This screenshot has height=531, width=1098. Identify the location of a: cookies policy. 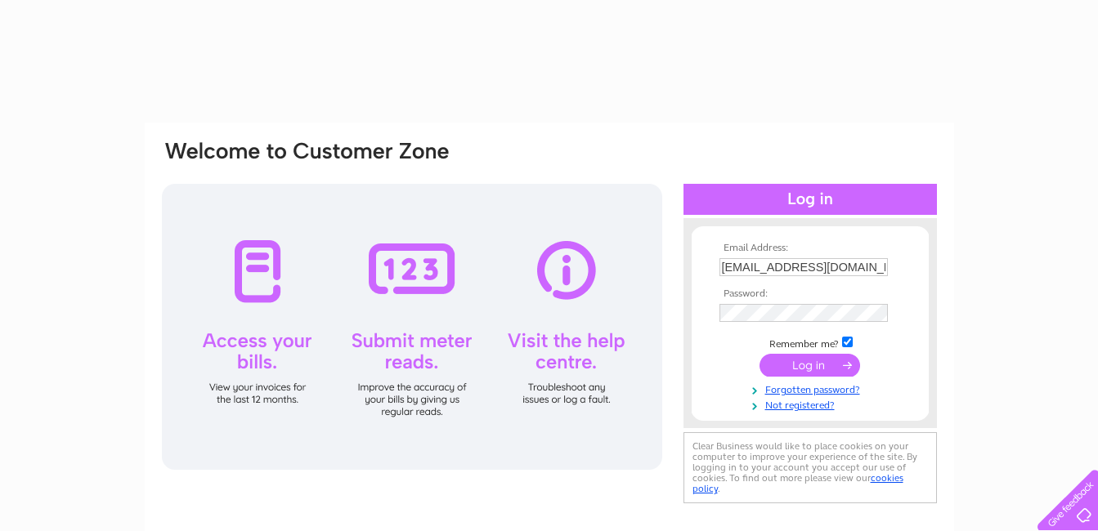
(798, 483).